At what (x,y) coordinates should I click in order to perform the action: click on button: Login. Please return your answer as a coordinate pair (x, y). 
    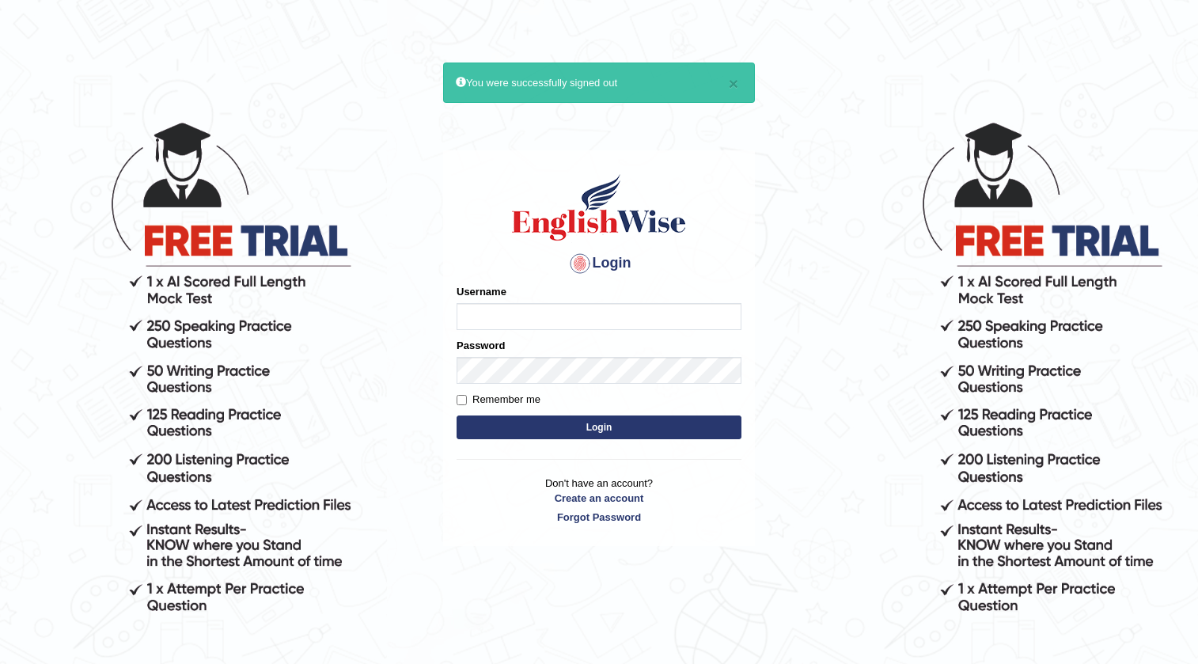
    Looking at the image, I should click on (599, 427).